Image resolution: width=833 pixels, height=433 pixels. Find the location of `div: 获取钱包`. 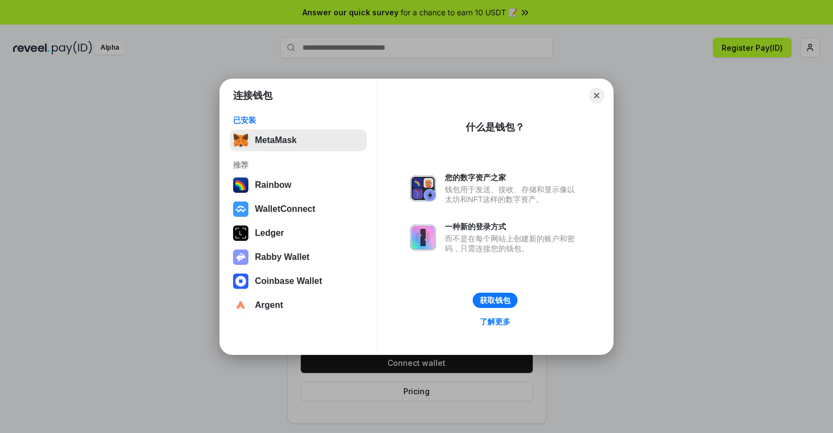

div: 获取钱包 is located at coordinates (495, 300).